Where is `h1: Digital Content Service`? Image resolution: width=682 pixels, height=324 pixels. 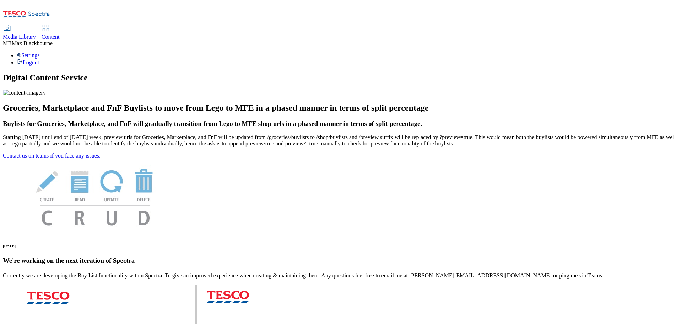 h1: Digital Content Service is located at coordinates (341, 77).